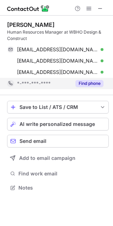  What do you see at coordinates (62, 173) in the screenshot?
I see `span: Find work email` at bounding box center [62, 173].